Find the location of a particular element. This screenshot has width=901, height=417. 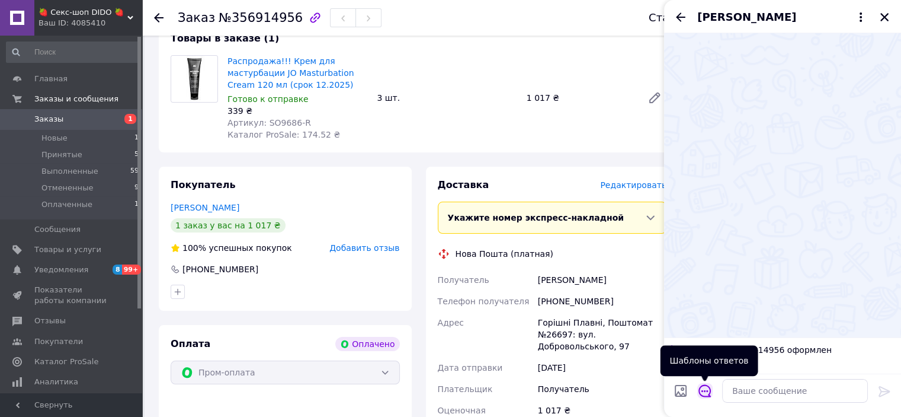

span: Заказы is located at coordinates (49, 119).